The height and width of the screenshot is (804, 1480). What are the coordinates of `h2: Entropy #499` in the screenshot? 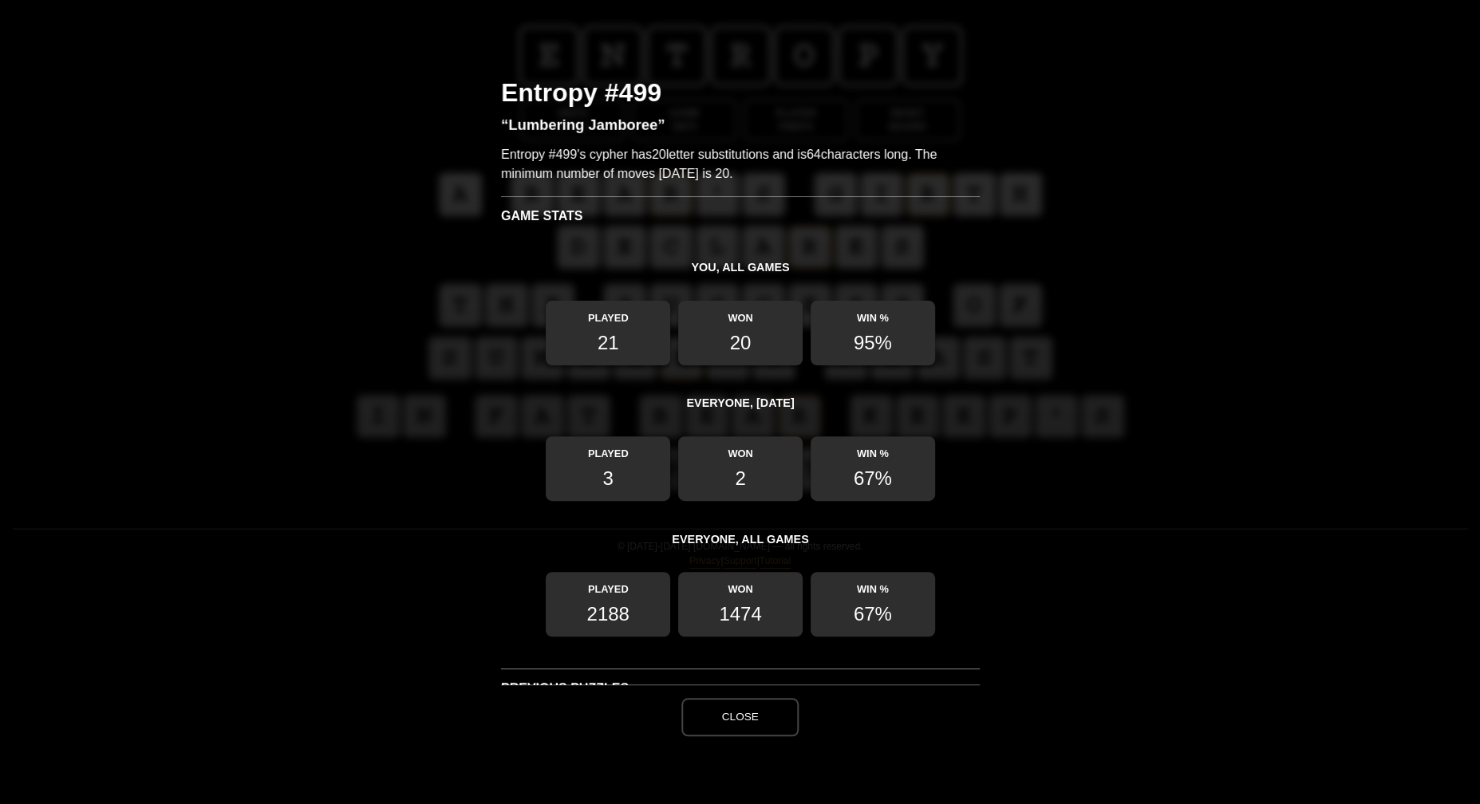 It's located at (741, 99).